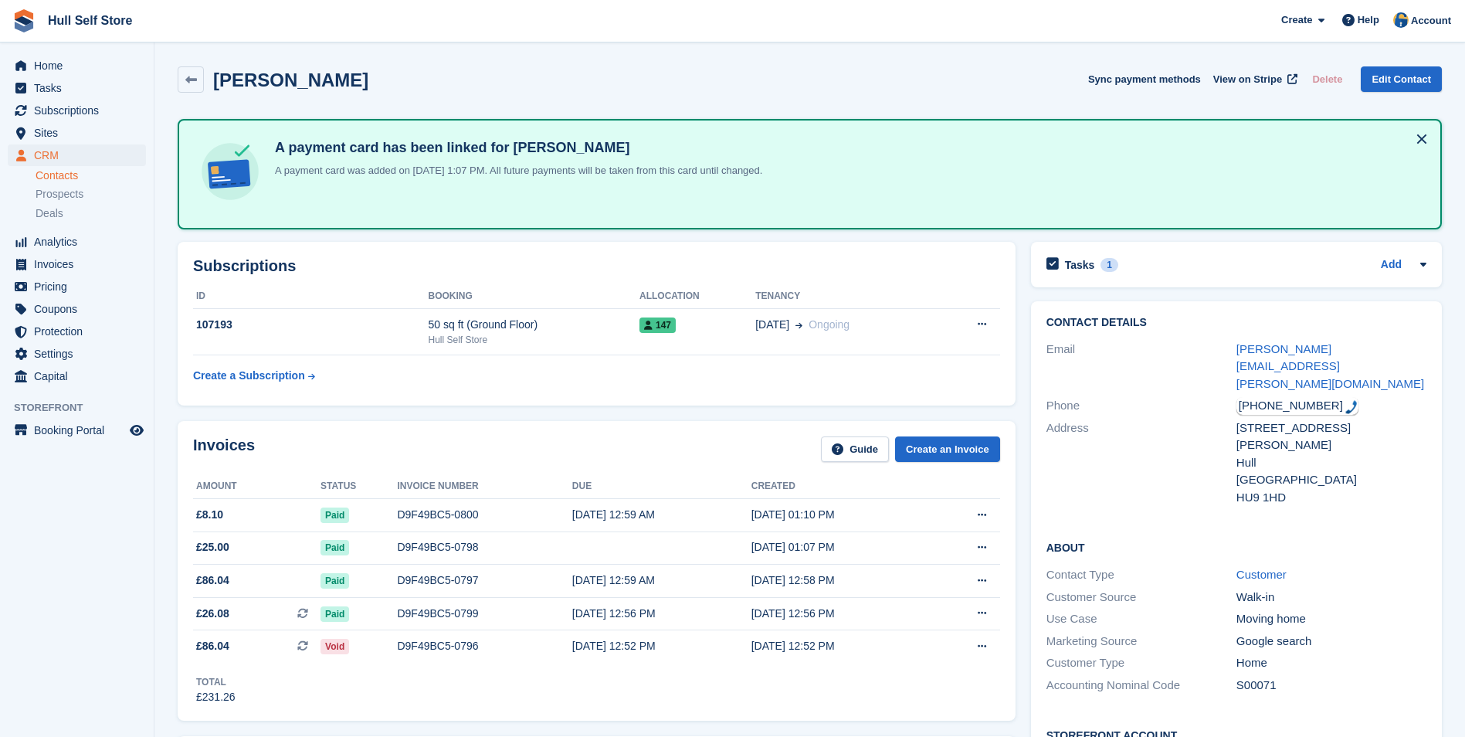  I want to click on h2: Invoices, so click(224, 449).